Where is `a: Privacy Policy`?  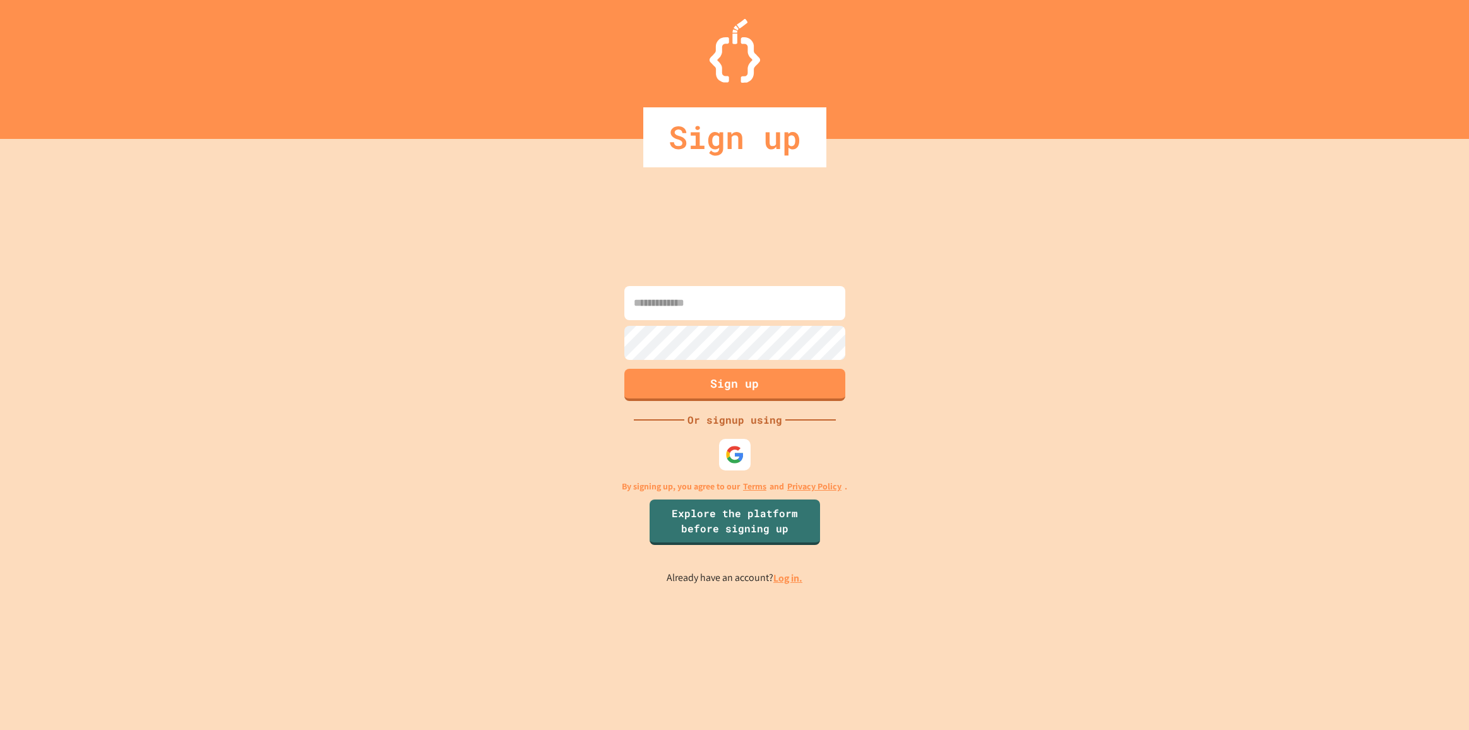 a: Privacy Policy is located at coordinates (814, 486).